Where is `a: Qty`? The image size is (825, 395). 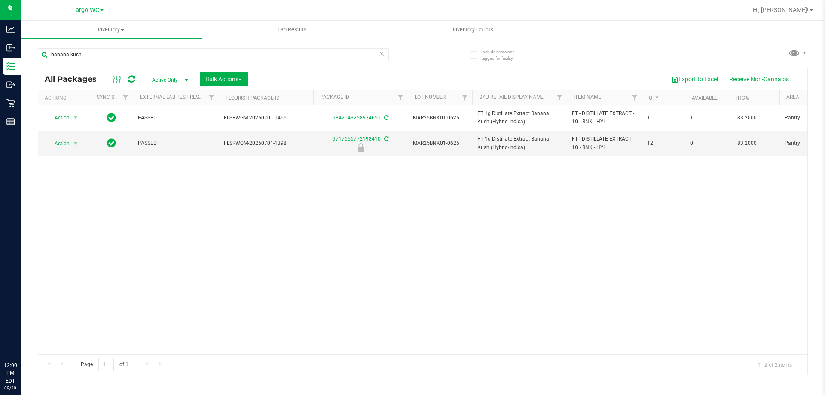
a: Qty is located at coordinates (654, 98).